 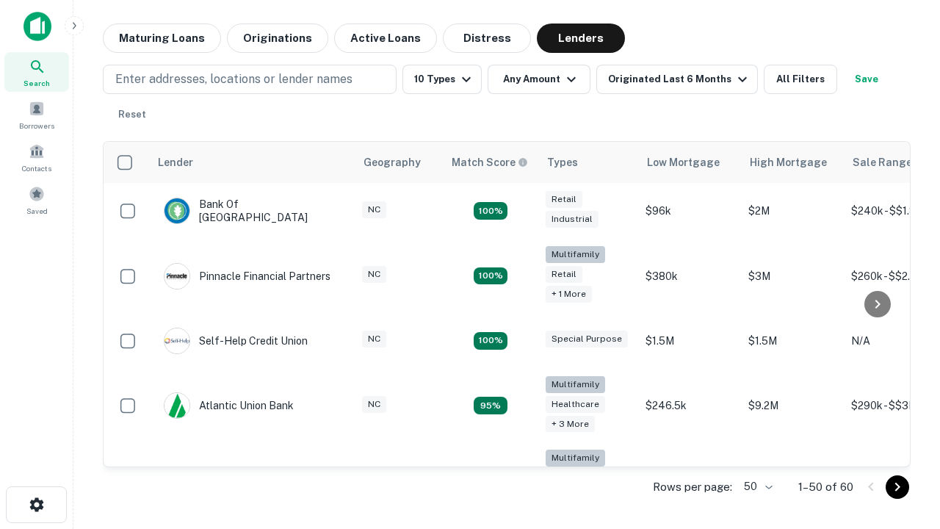 What do you see at coordinates (490, 211) in the screenshot?
I see `div: Matching Properties: 15, hasApolloMatch: undefined` at bounding box center [490, 211].